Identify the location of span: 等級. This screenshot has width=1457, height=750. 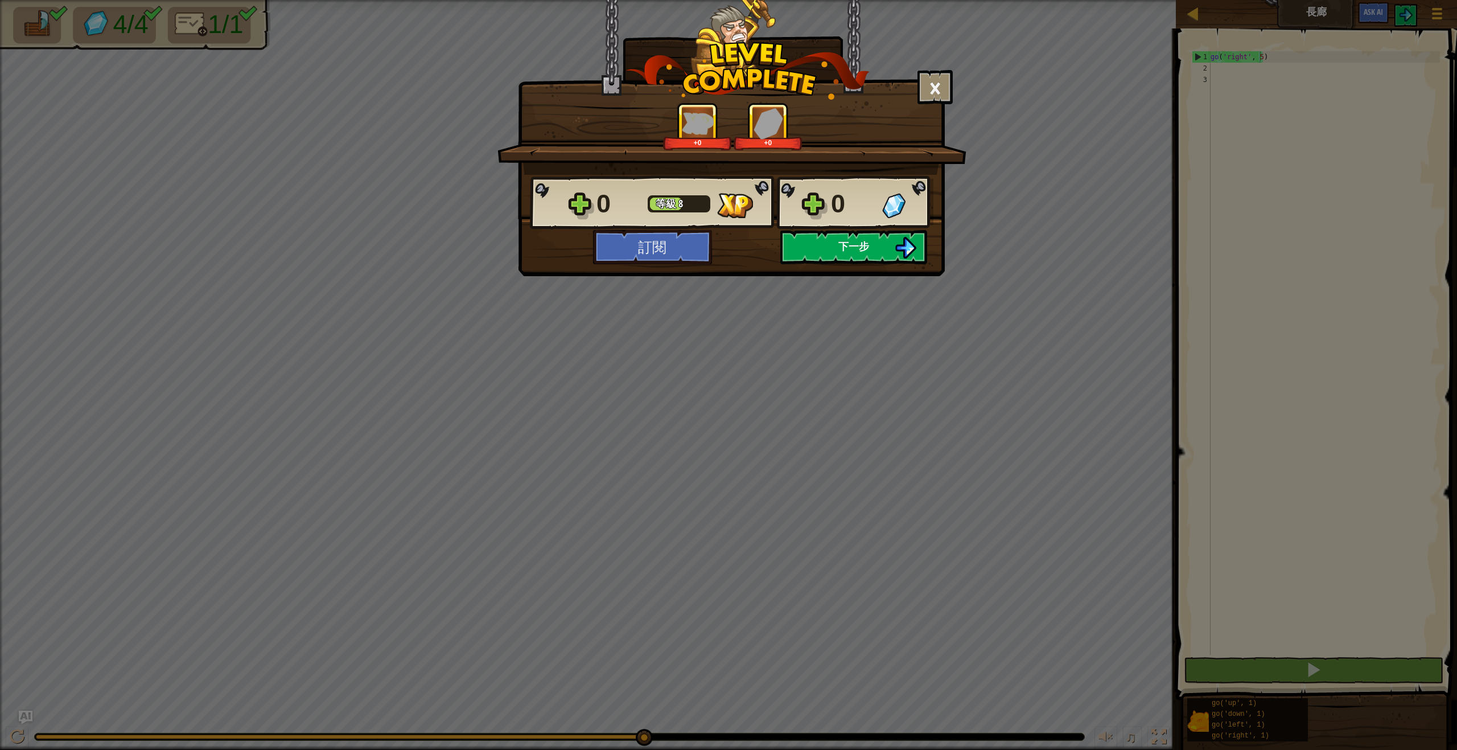
(667, 203).